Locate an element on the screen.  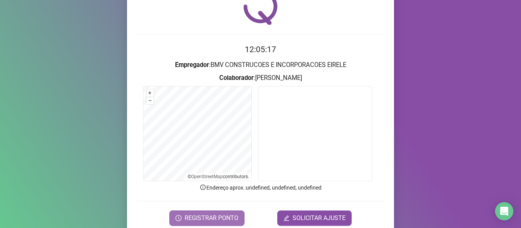
span: REGISTRAR PONTO is located at coordinates (211, 219).